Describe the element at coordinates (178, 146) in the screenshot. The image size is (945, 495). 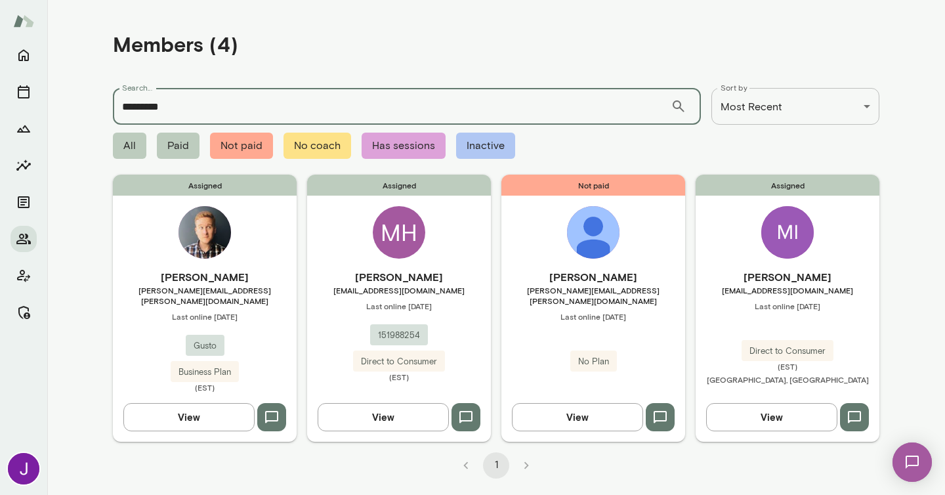
I see `span: Paid` at that location.